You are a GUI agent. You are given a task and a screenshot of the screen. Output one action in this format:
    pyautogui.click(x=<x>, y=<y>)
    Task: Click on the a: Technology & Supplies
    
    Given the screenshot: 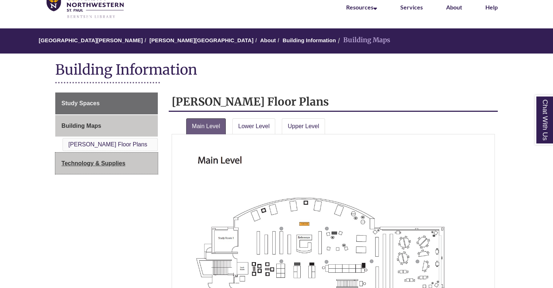 What is the action you would take?
    pyautogui.click(x=107, y=163)
    